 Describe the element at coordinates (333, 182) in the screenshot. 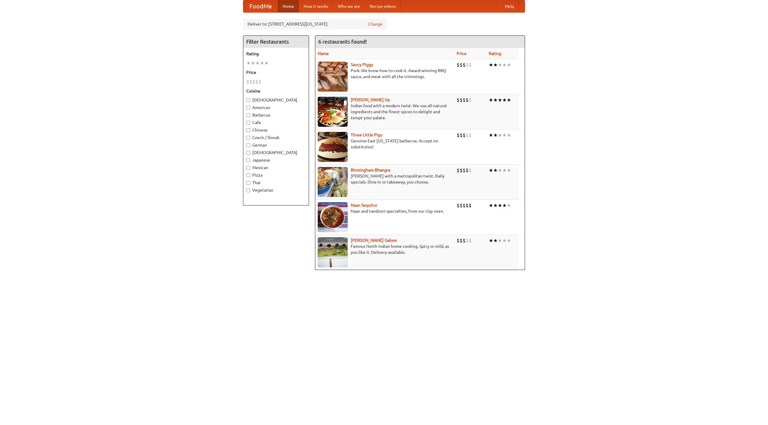

I see `img: bhangra.jpg` at that location.